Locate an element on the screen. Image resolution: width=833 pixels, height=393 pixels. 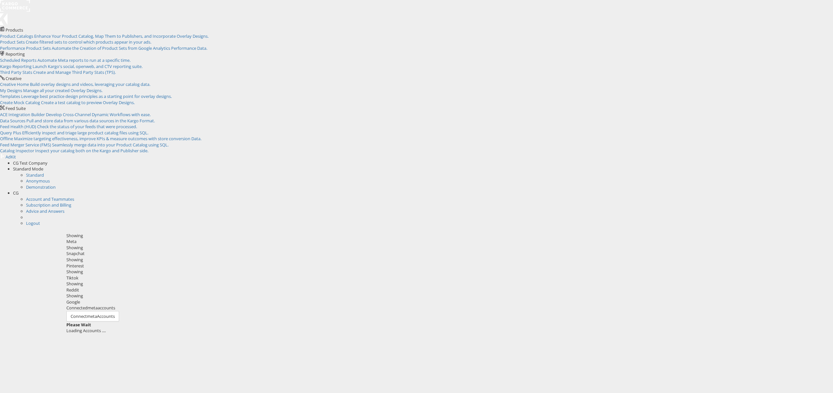
span: Check the status of your feeds that were processed. is located at coordinates (87, 127).